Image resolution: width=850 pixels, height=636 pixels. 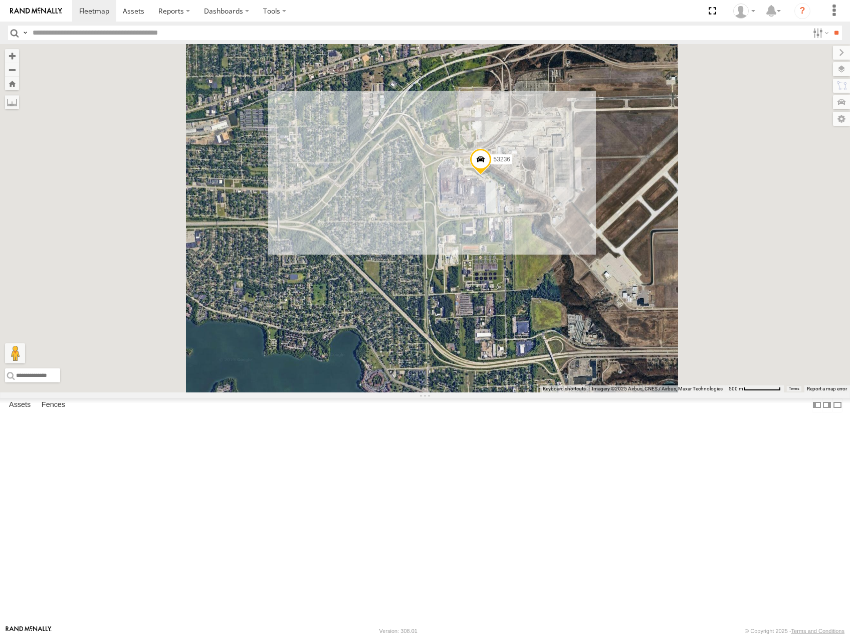 What do you see at coordinates (794, 631) in the screenshot?
I see `div: © Copyright 2025 -` at bounding box center [794, 631].